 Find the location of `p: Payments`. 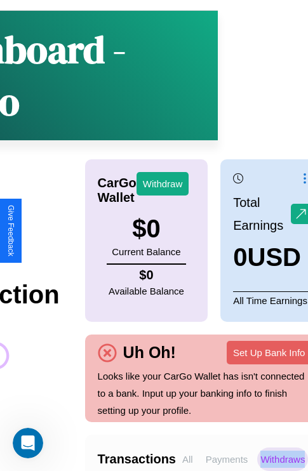

p: Payments is located at coordinates (227, 459).